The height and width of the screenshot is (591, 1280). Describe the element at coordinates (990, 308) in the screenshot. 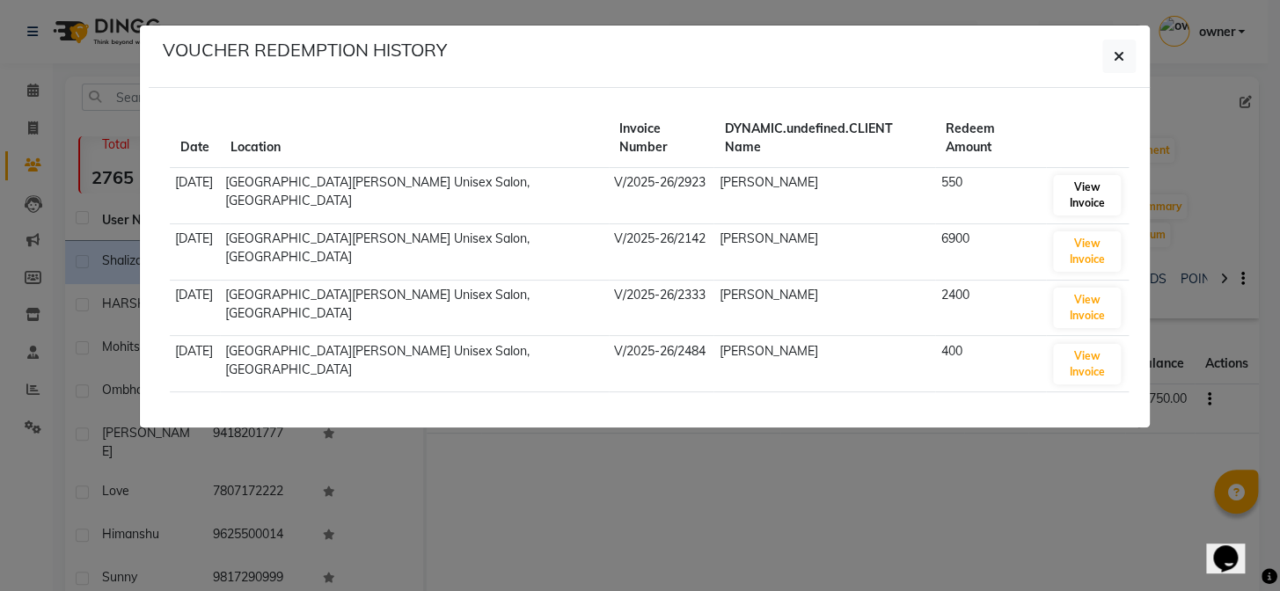

I see `td: 2400` at that location.